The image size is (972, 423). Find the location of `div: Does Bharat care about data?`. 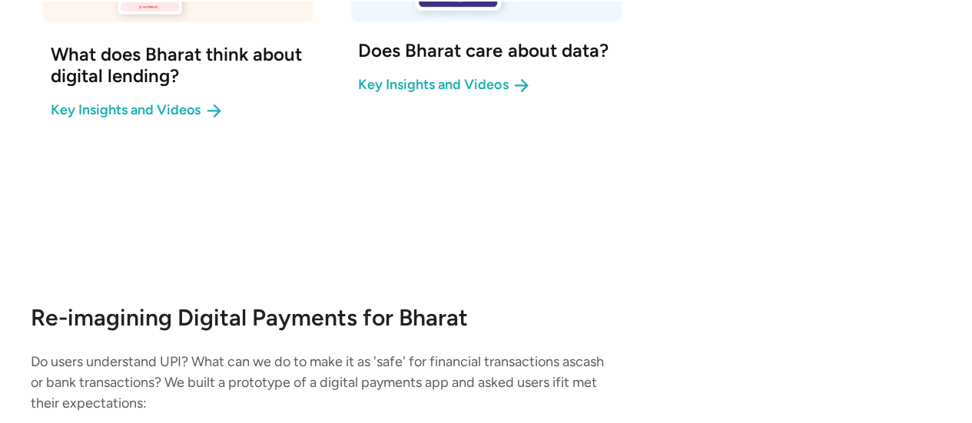

div: Does Bharat care about data? is located at coordinates (486, 51).